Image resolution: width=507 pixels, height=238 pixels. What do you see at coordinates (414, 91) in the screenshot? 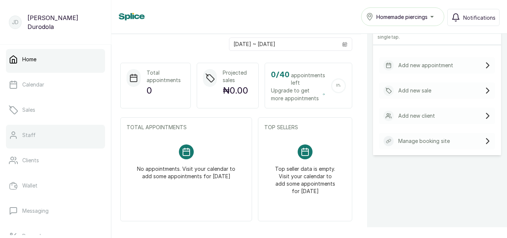
I see `p: Add new sale` at bounding box center [414, 91].